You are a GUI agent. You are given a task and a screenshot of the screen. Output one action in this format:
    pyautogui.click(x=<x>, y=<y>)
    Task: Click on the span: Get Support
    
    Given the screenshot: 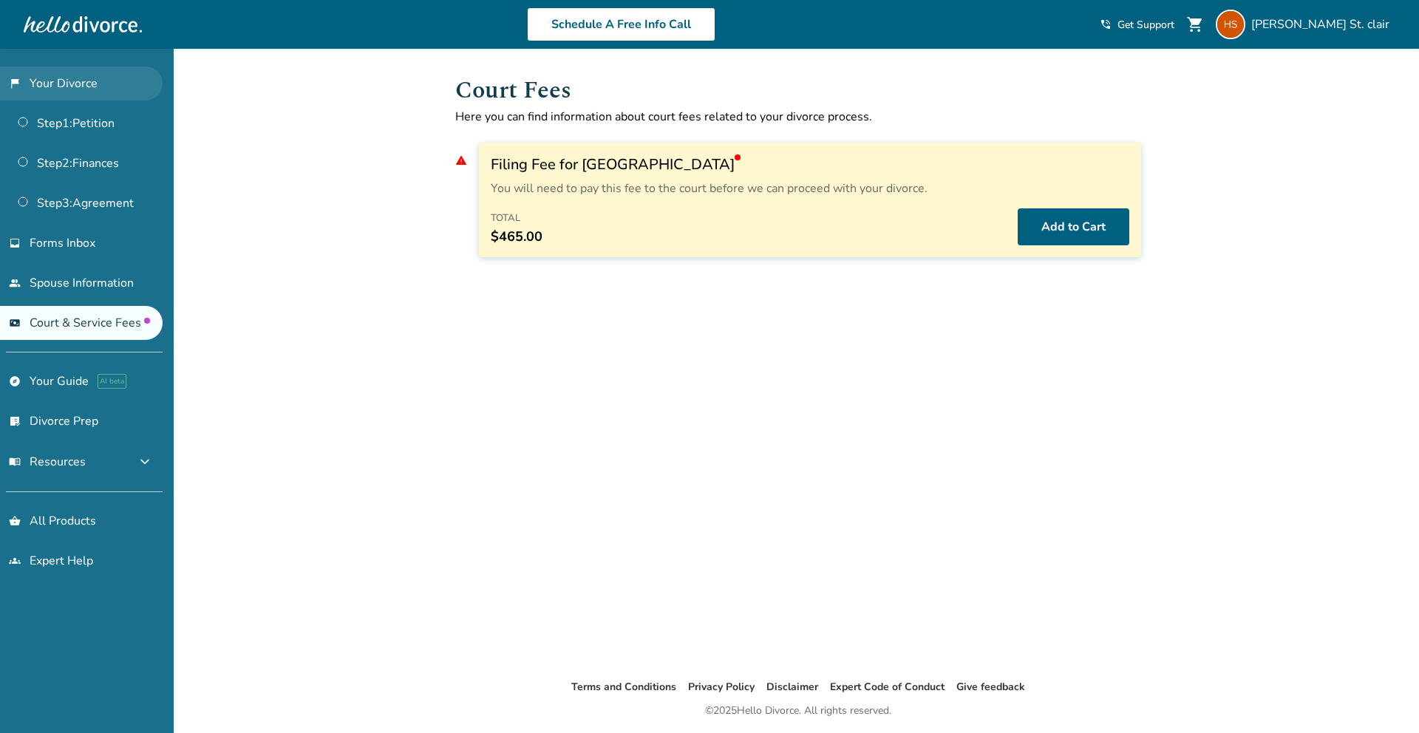 What is the action you would take?
    pyautogui.click(x=1145, y=24)
    